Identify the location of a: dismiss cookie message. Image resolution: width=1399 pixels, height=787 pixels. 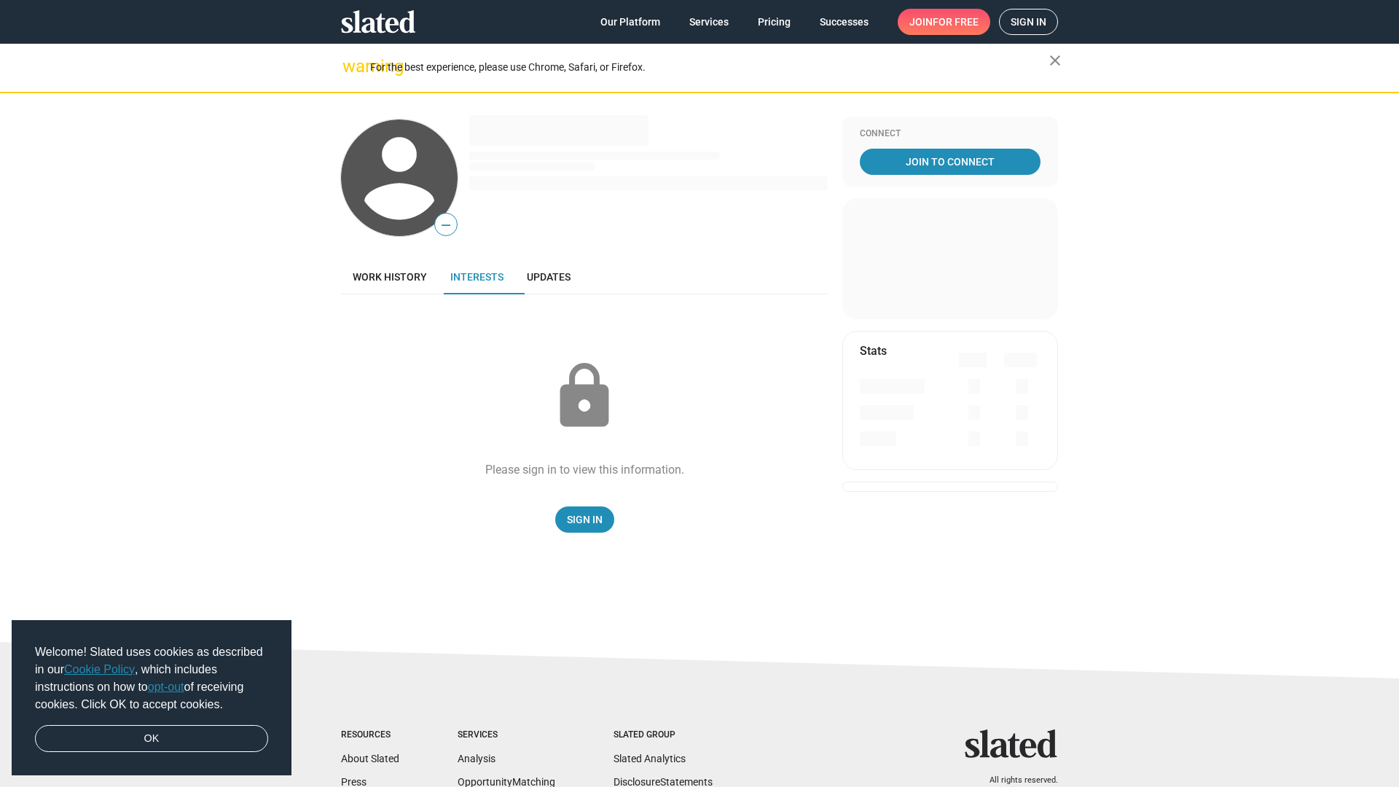
(152, 739).